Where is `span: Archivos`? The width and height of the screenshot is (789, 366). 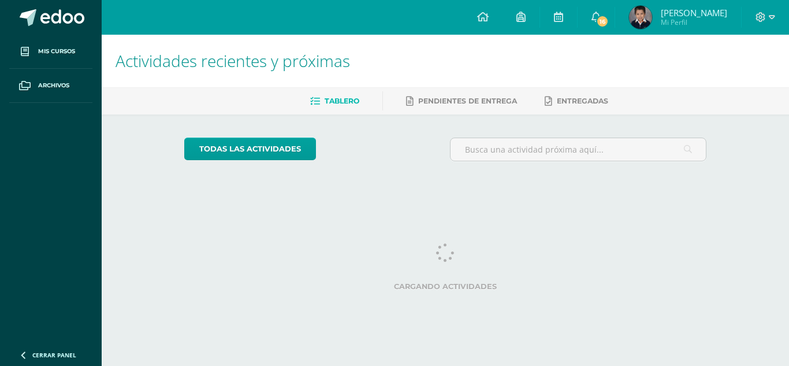
span: Archivos is located at coordinates (54, 86).